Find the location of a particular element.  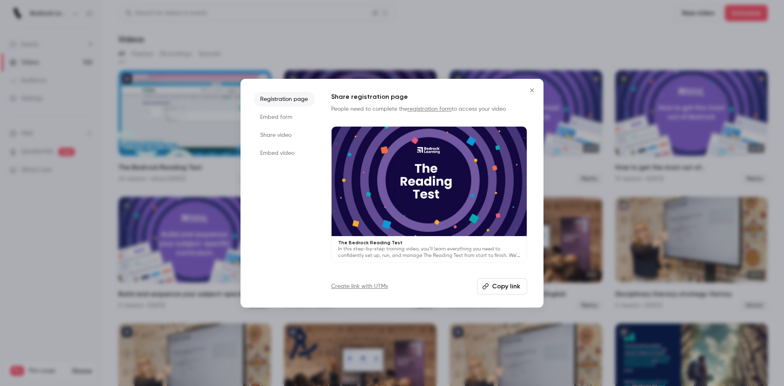

button: Copy link is located at coordinates (502, 286).